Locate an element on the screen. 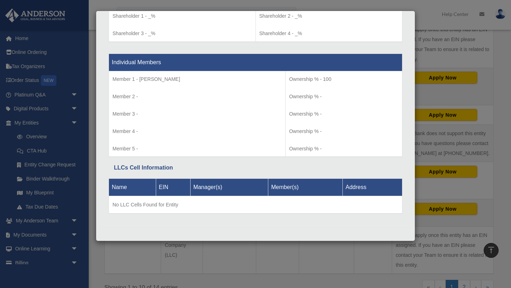 The image size is (511, 288). p: Shareholder 4 - _% is located at coordinates (329, 33).